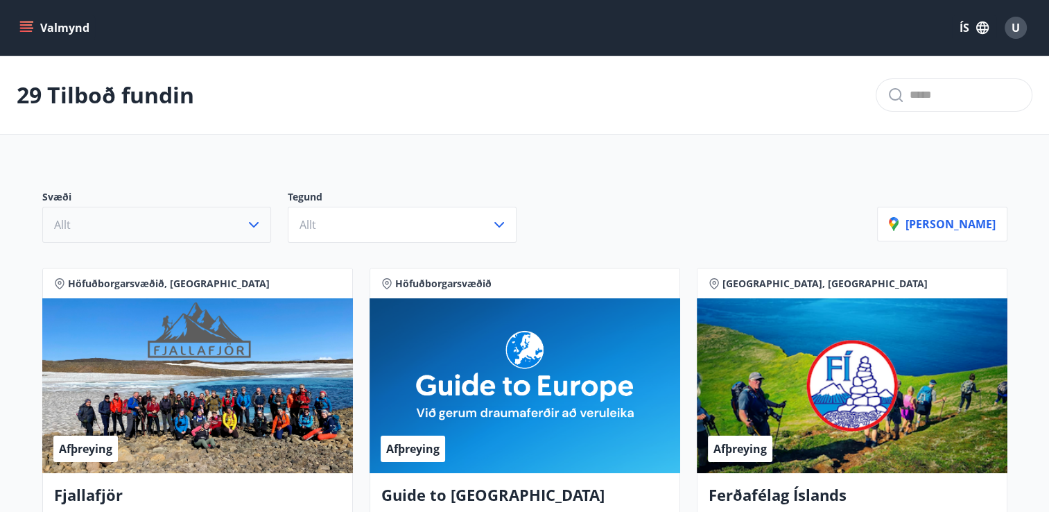 This screenshot has height=512, width=1049. Describe the element at coordinates (55, 28) in the screenshot. I see `button: menu` at that location.